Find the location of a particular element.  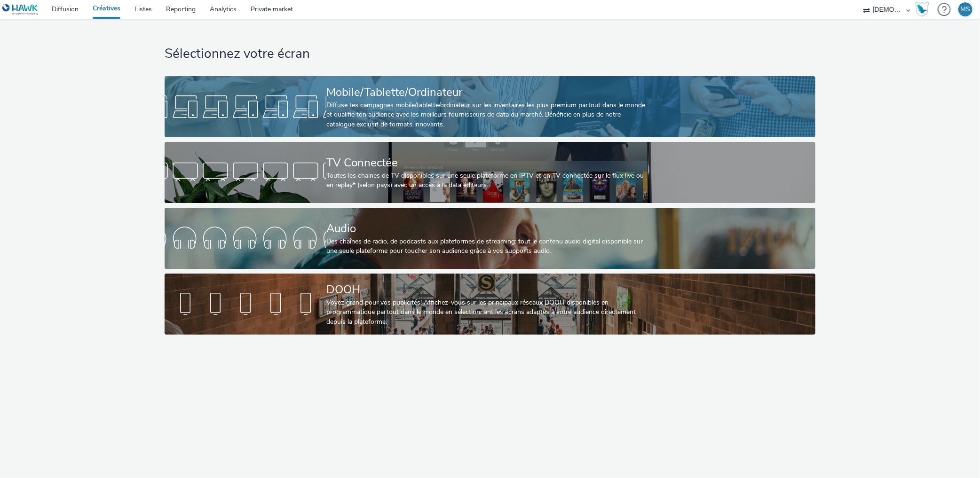

img: Hawk Academy is located at coordinates (922, 9).